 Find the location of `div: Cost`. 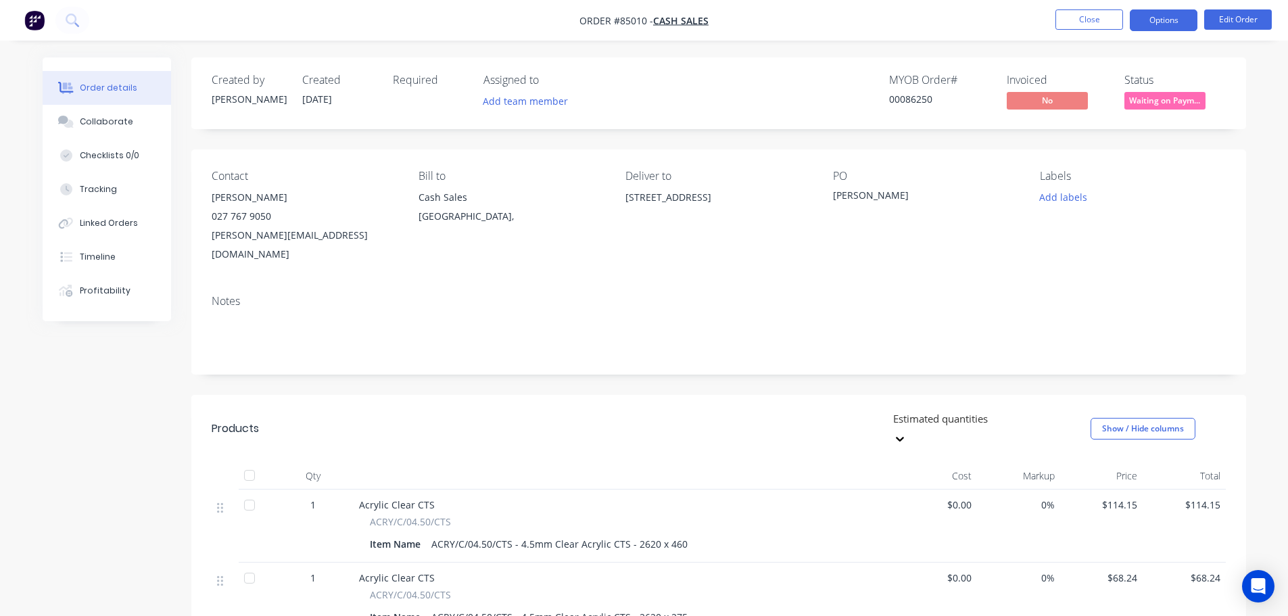

div: Cost is located at coordinates (936, 476).